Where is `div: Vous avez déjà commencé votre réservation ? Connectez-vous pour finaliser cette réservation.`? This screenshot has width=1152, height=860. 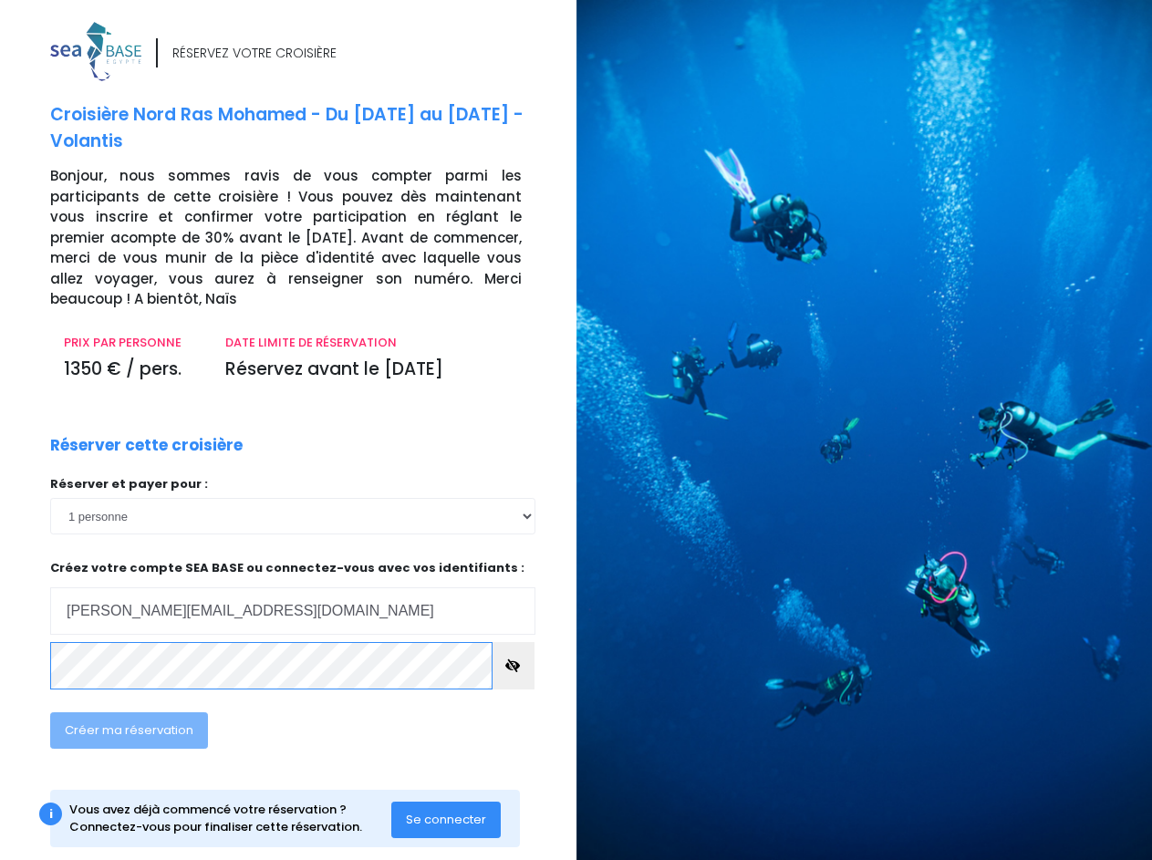 div: Vous avez déjà commencé votre réservation ? Connectez-vous pour finaliser cette réservation. is located at coordinates (231, 818).